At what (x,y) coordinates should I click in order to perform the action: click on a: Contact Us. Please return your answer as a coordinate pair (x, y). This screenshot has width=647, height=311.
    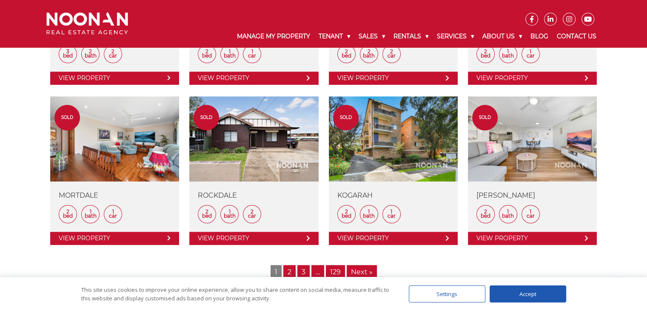
    Looking at the image, I should click on (576, 36).